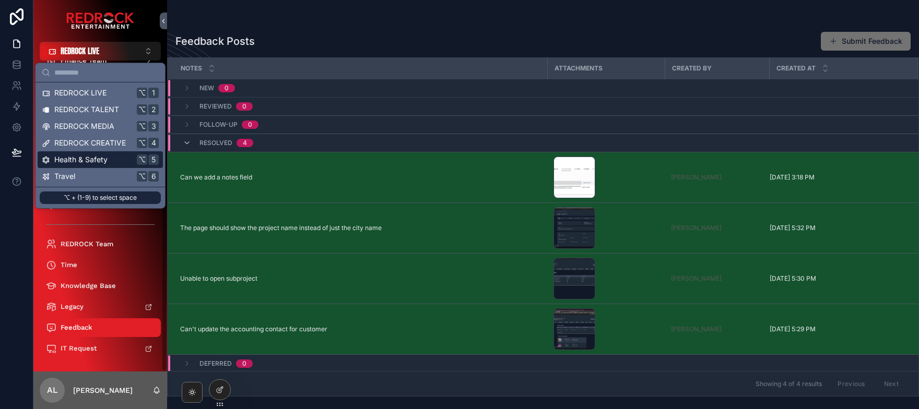 This screenshot has width=919, height=409. Describe the element at coordinates (219, 279) in the screenshot. I see `span: Unable to open subproject` at that location.